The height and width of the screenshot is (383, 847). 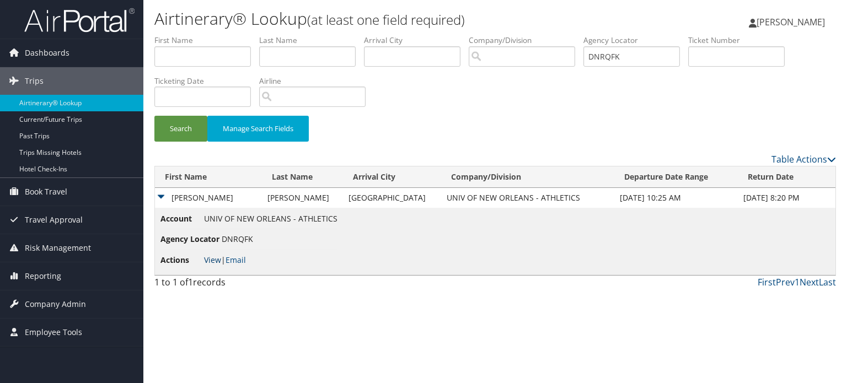 What do you see at coordinates (302, 177) in the screenshot?
I see `th: Last Name: activate to sort column ascending` at bounding box center [302, 177].